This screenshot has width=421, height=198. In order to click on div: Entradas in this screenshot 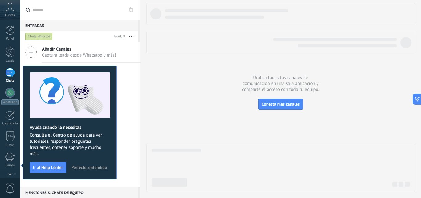, I will do `click(79, 25)`.